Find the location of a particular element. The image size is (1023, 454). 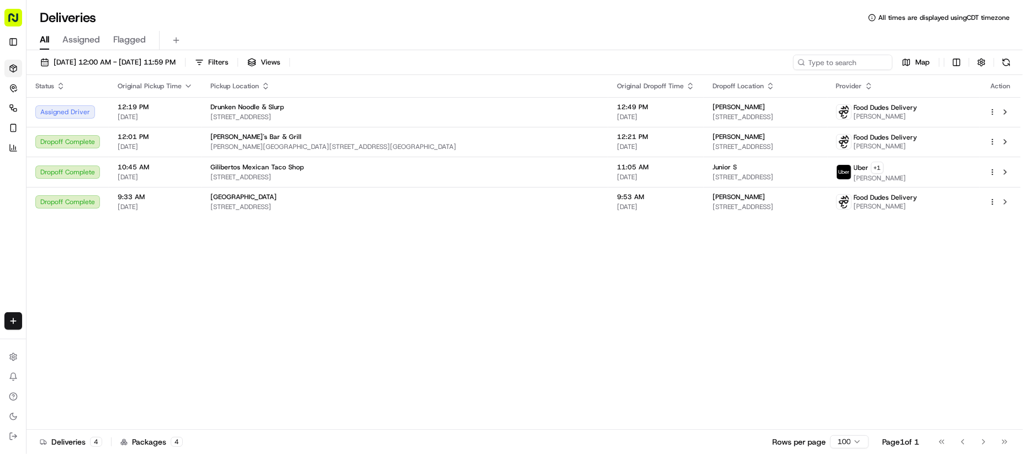

img: uber-new-logo.jpeg is located at coordinates (844, 172).